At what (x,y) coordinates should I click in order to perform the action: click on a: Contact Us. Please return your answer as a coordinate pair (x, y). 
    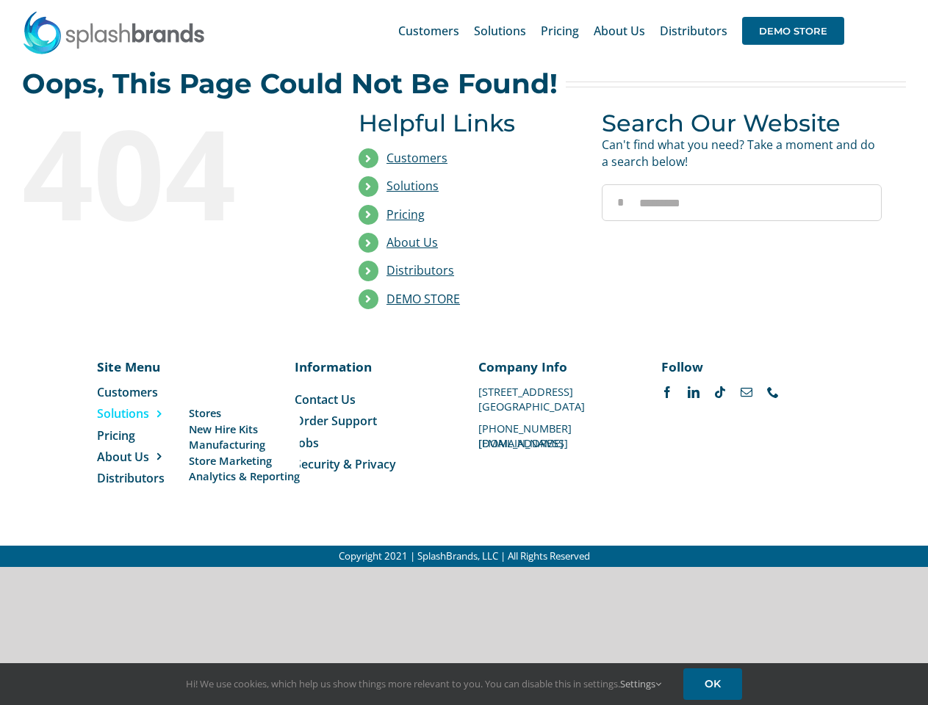
    Looking at the image, I should click on (372, 400).